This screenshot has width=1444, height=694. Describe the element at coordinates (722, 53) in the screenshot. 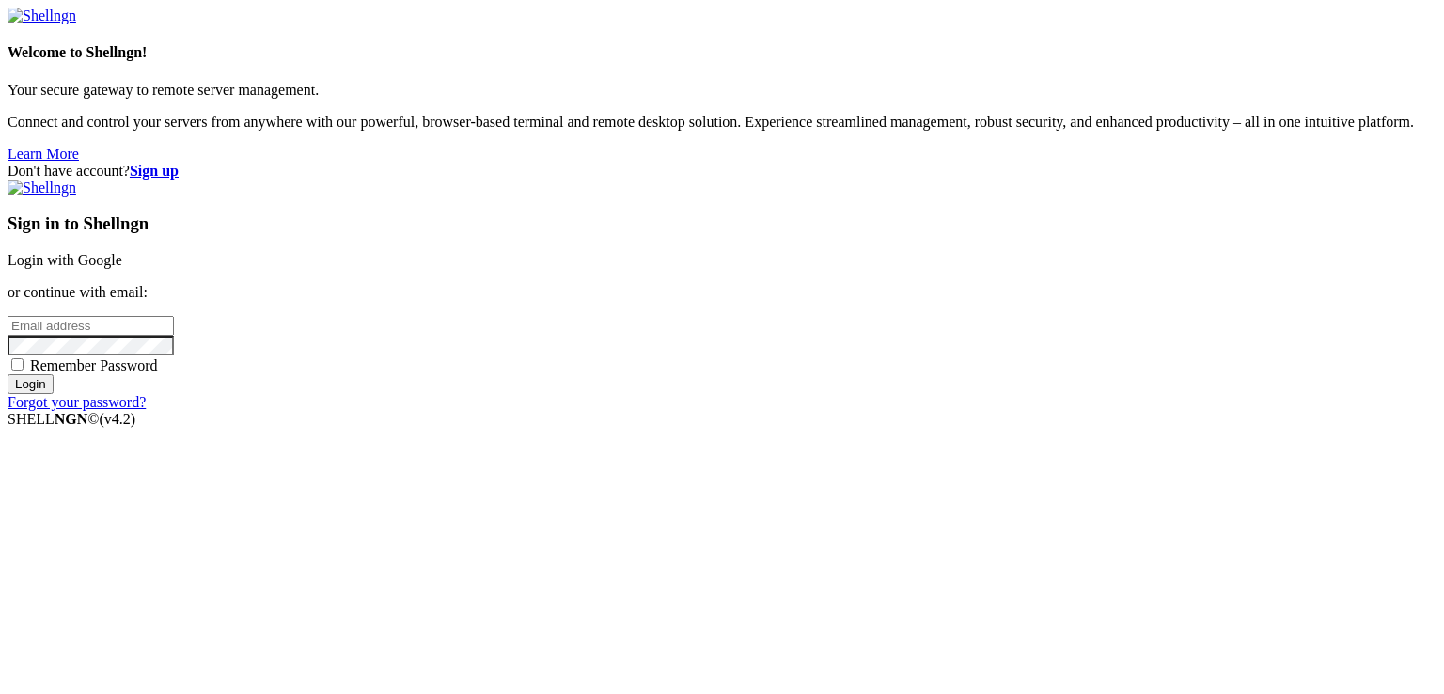

I see `h4: Welcome to Shellngn!` at that location.